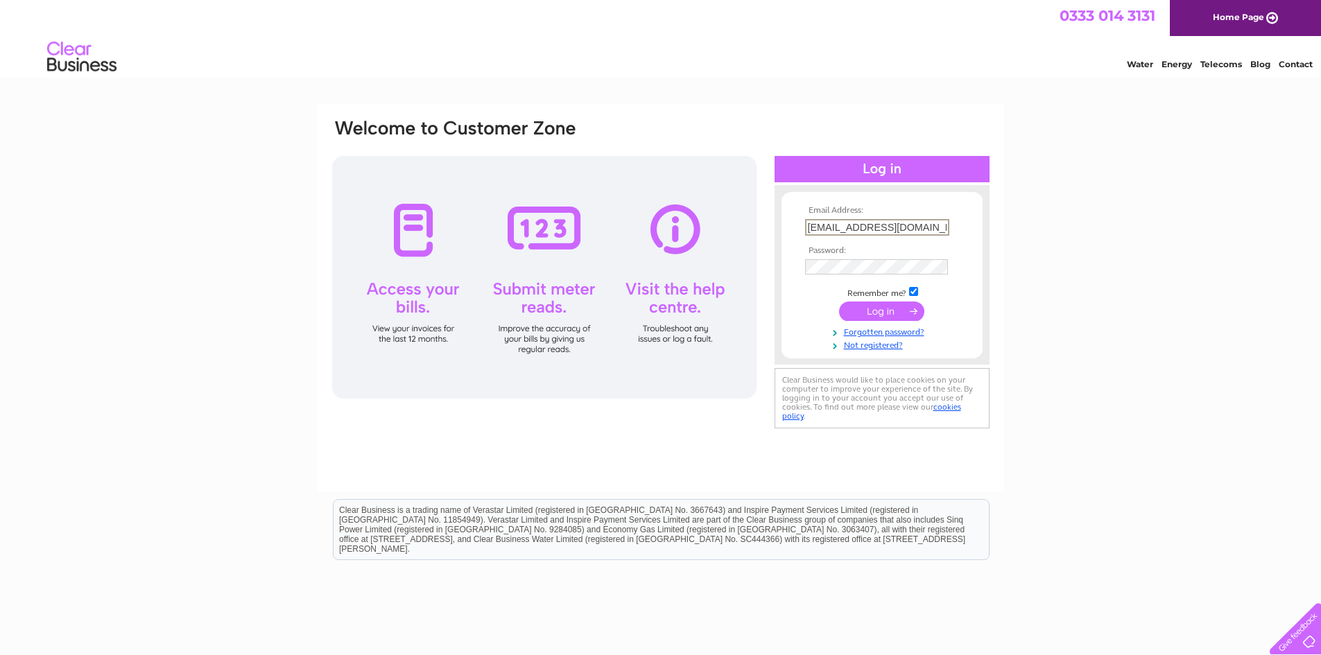 This screenshot has height=655, width=1321. I want to click on a: Contact, so click(1295, 64).